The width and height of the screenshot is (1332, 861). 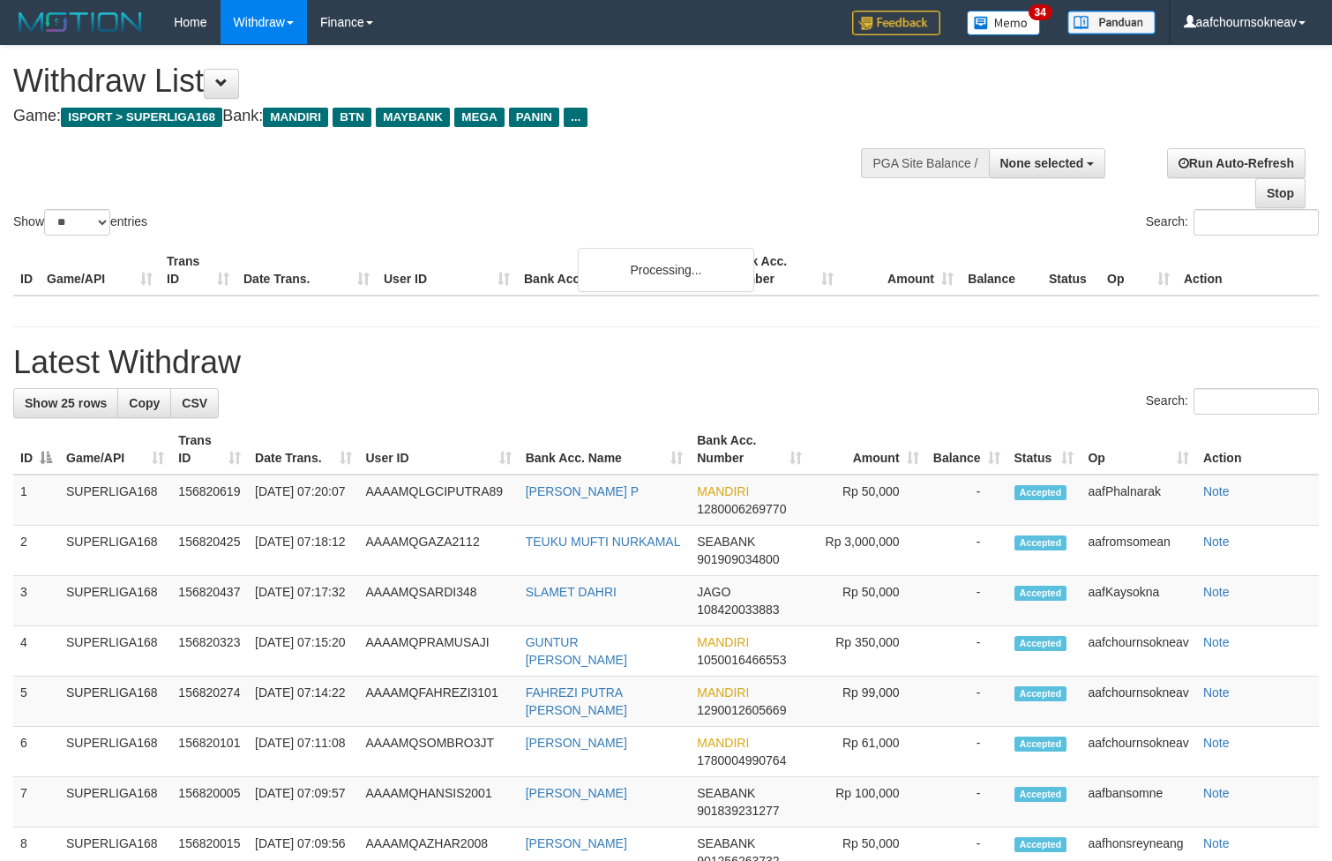 What do you see at coordinates (1138, 802) in the screenshot?
I see `td: aafbansomne` at bounding box center [1138, 802].